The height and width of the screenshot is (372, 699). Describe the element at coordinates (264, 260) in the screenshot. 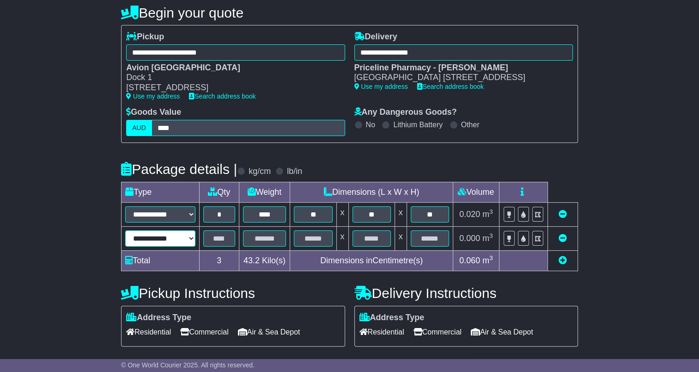

I see `td: Kilo(s)` at that location.